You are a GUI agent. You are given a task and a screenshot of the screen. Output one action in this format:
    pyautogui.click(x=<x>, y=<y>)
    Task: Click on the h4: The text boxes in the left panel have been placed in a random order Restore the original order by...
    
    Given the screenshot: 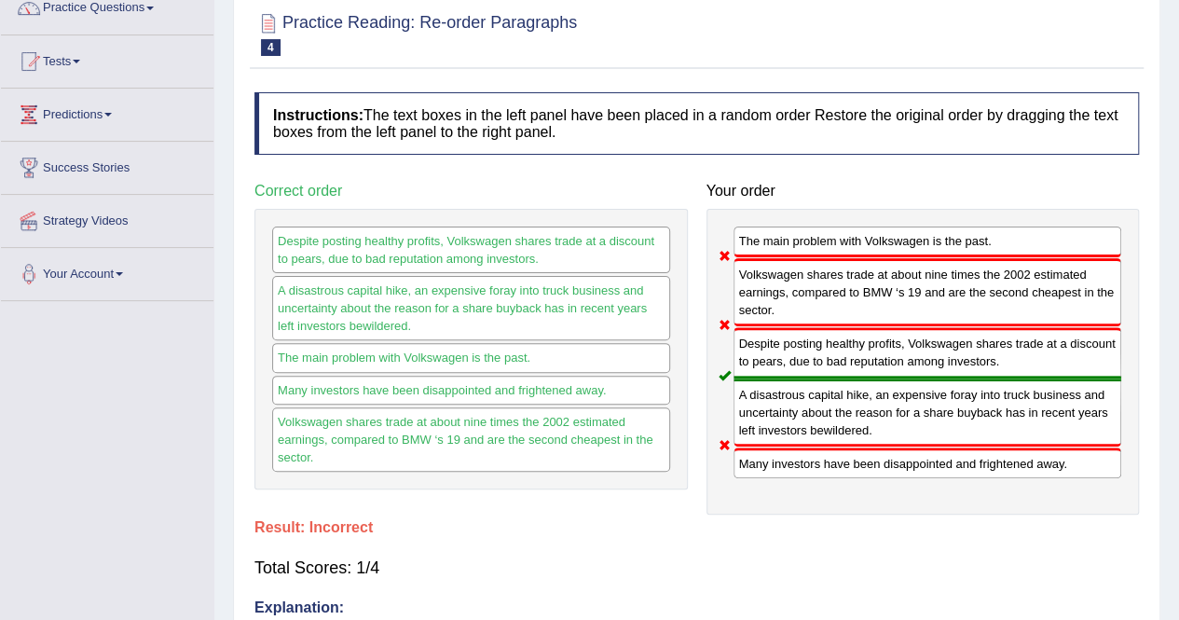 What is the action you would take?
    pyautogui.click(x=696, y=123)
    